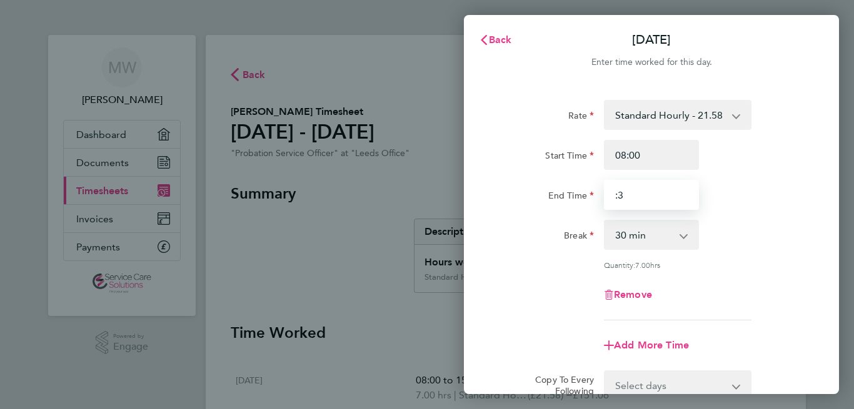  I want to click on button: Remove, so click(627, 295).